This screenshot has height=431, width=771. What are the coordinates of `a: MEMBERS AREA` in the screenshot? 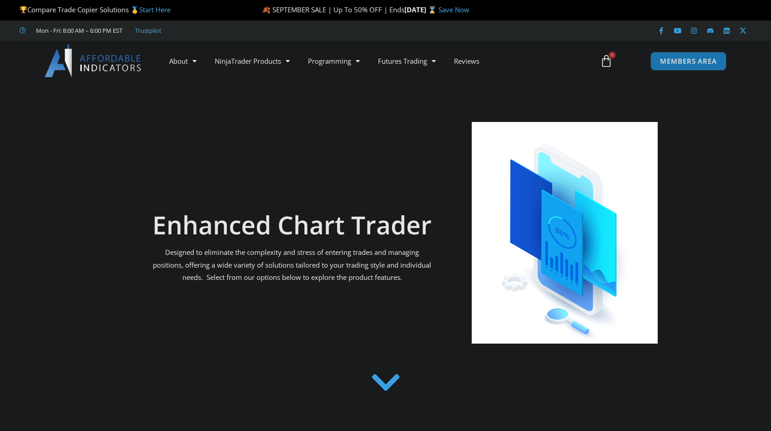 It's located at (689, 61).